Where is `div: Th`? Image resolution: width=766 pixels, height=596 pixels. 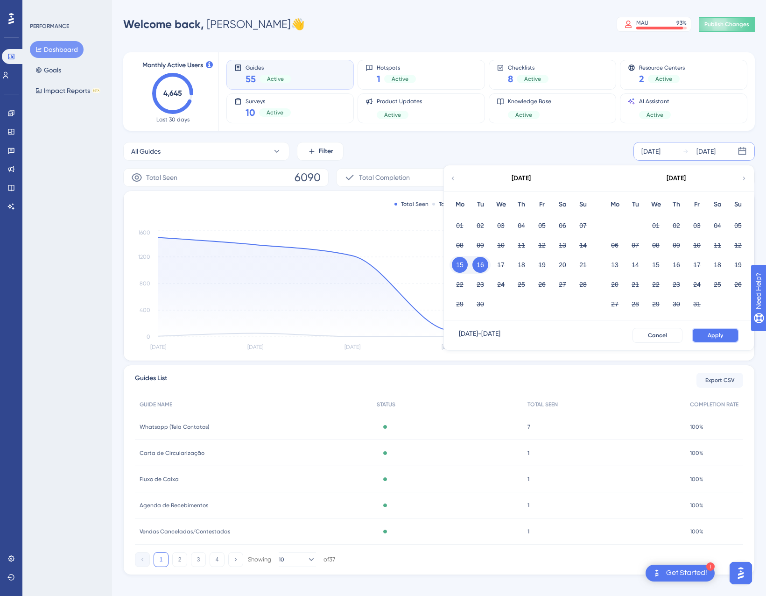
div: Th is located at coordinates (676, 204).